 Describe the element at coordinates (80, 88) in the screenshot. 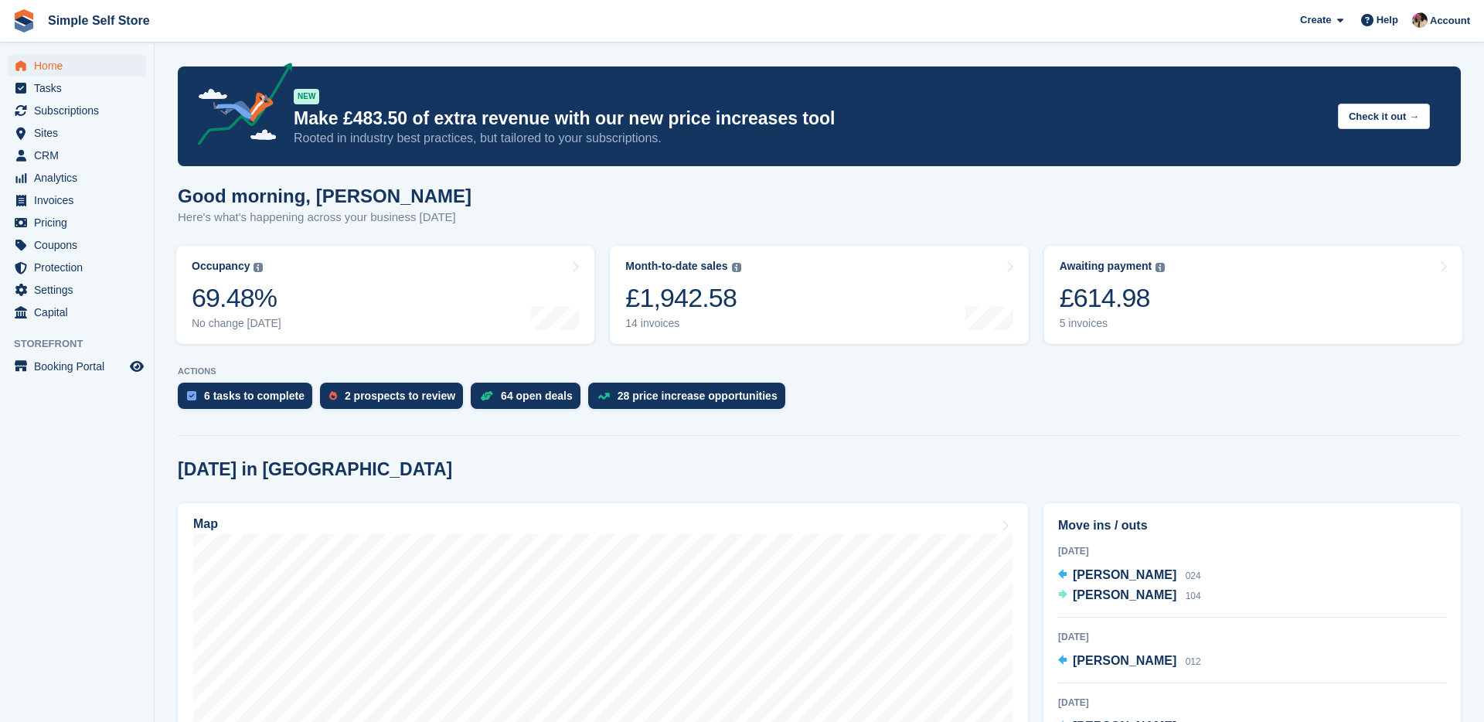

I see `span: Tasks` at that location.